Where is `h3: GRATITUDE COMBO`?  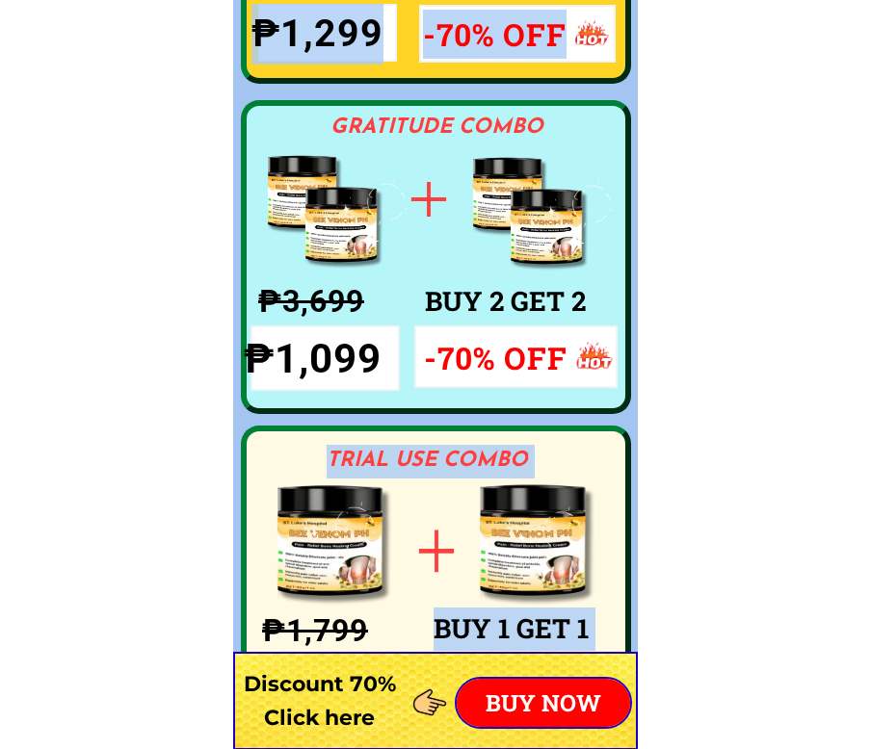
h3: GRATITUDE COMBO is located at coordinates (447, 128).